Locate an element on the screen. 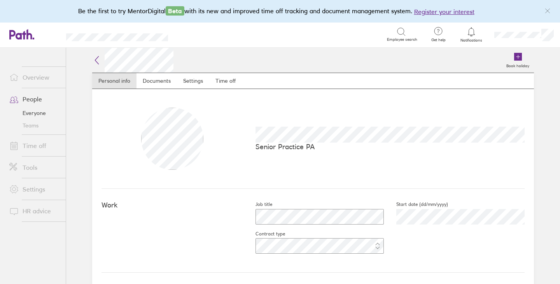 This screenshot has width=560, height=284. label: Job title is located at coordinates (258, 205).